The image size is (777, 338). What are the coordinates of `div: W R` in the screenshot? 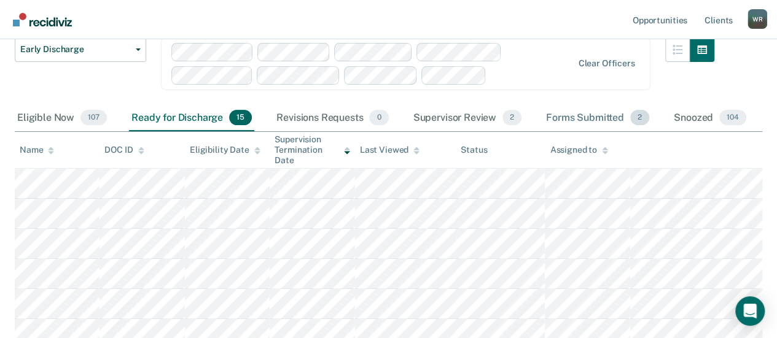 It's located at (757, 19).